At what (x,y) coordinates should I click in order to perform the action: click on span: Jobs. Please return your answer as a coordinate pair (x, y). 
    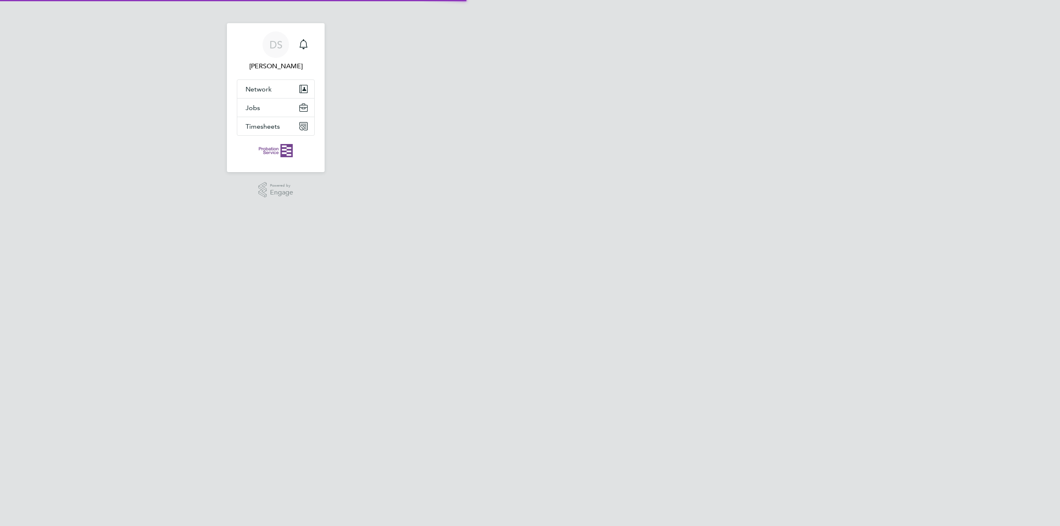
    Looking at the image, I should click on (252, 108).